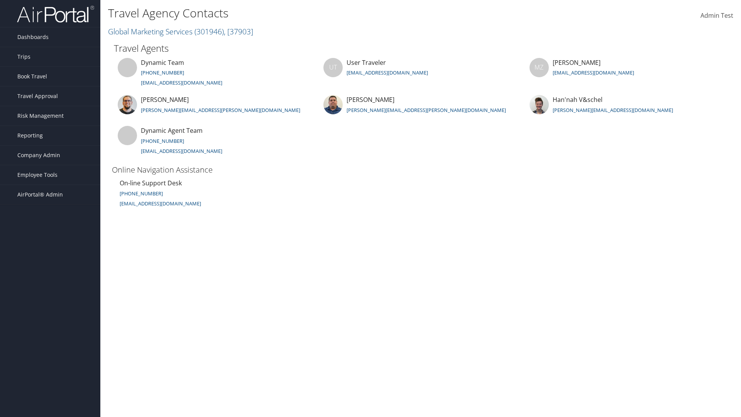 Image resolution: width=741 pixels, height=417 pixels. Describe the element at coordinates (163, 63) in the screenshot. I see `span: Dynamic Team` at that location.